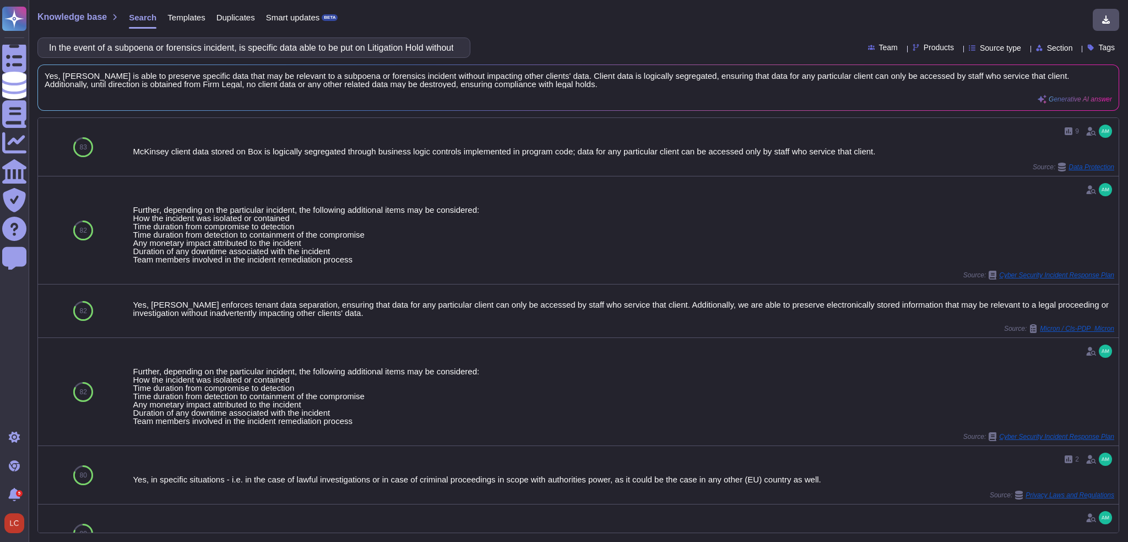  What do you see at coordinates (624, 151) in the screenshot?
I see `div: McKinsey client data stored on Box is logically segregated through business logic controls implem...` at bounding box center [624, 151].